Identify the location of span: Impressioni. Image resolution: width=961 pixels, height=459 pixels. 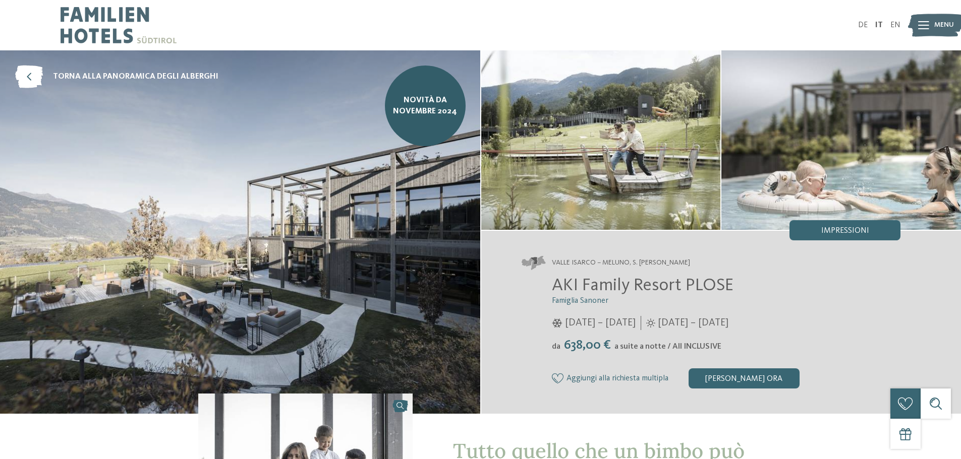
(845, 231).